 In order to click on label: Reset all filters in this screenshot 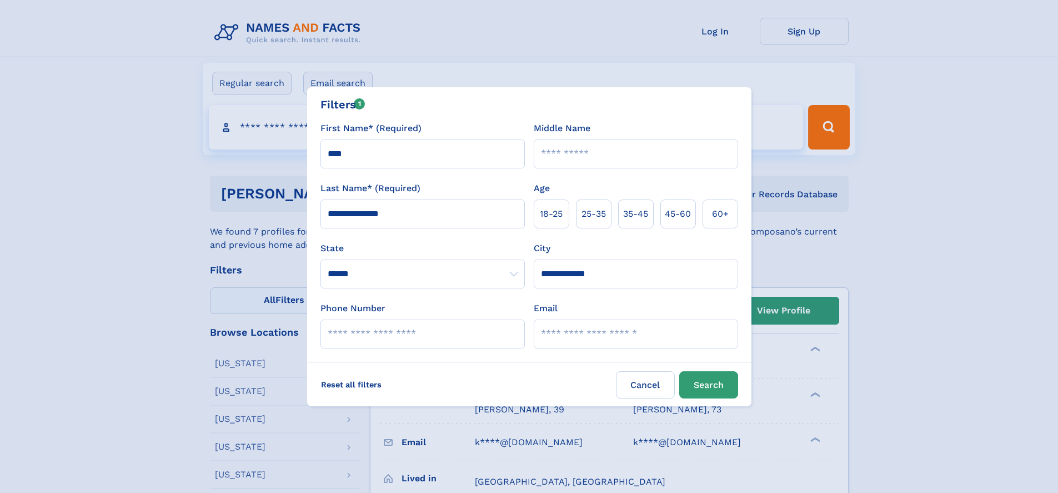, I will do `click(351, 384)`.